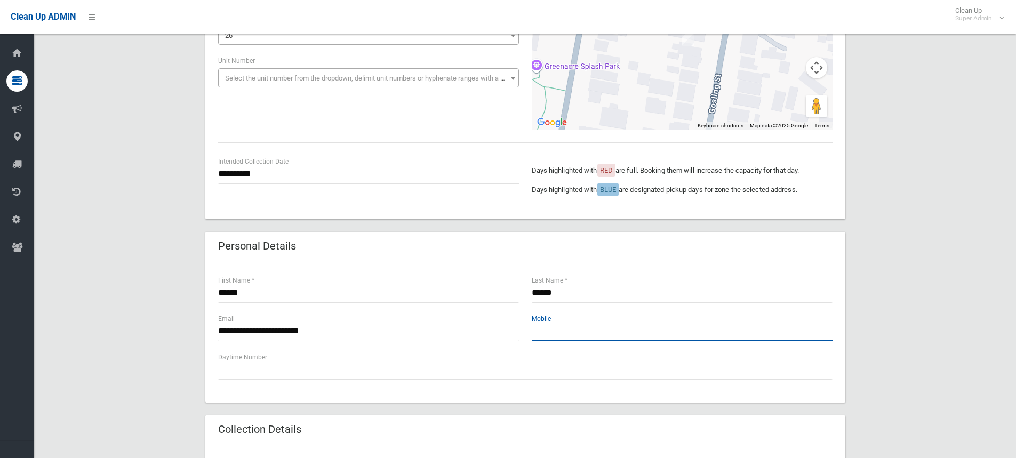 The width and height of the screenshot is (1016, 458). What do you see at coordinates (260, 429) in the screenshot?
I see `header: Collection Details` at bounding box center [260, 429].